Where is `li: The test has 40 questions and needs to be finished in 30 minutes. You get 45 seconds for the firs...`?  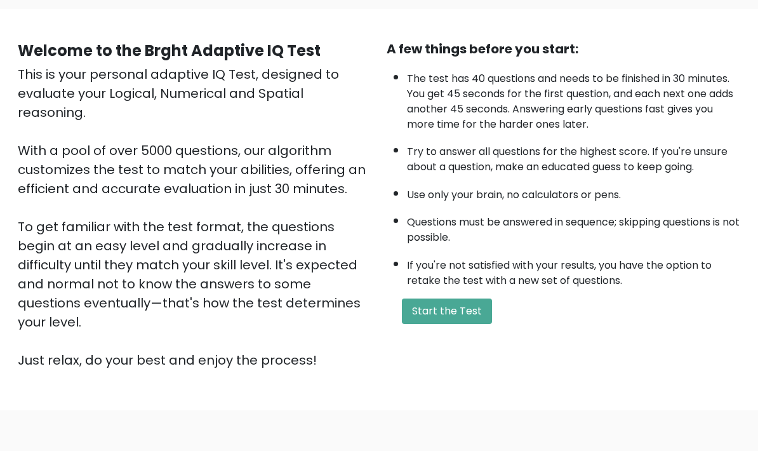 li: The test has 40 questions and needs to be finished in 30 minutes. You get 45 seconds for the firs... is located at coordinates (573, 98).